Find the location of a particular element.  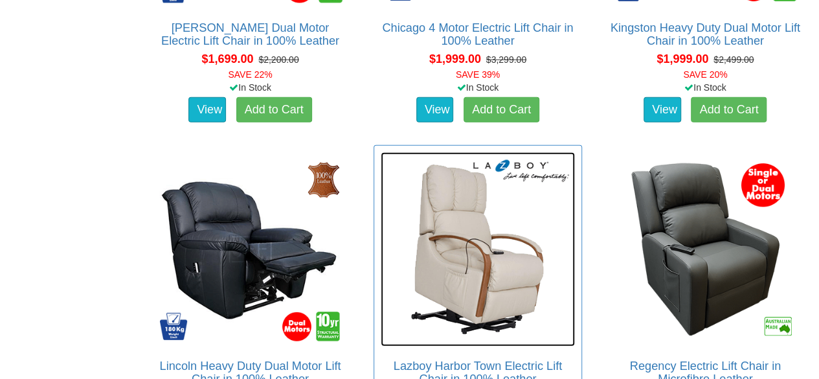

del: $3,299.00 is located at coordinates (506, 60).